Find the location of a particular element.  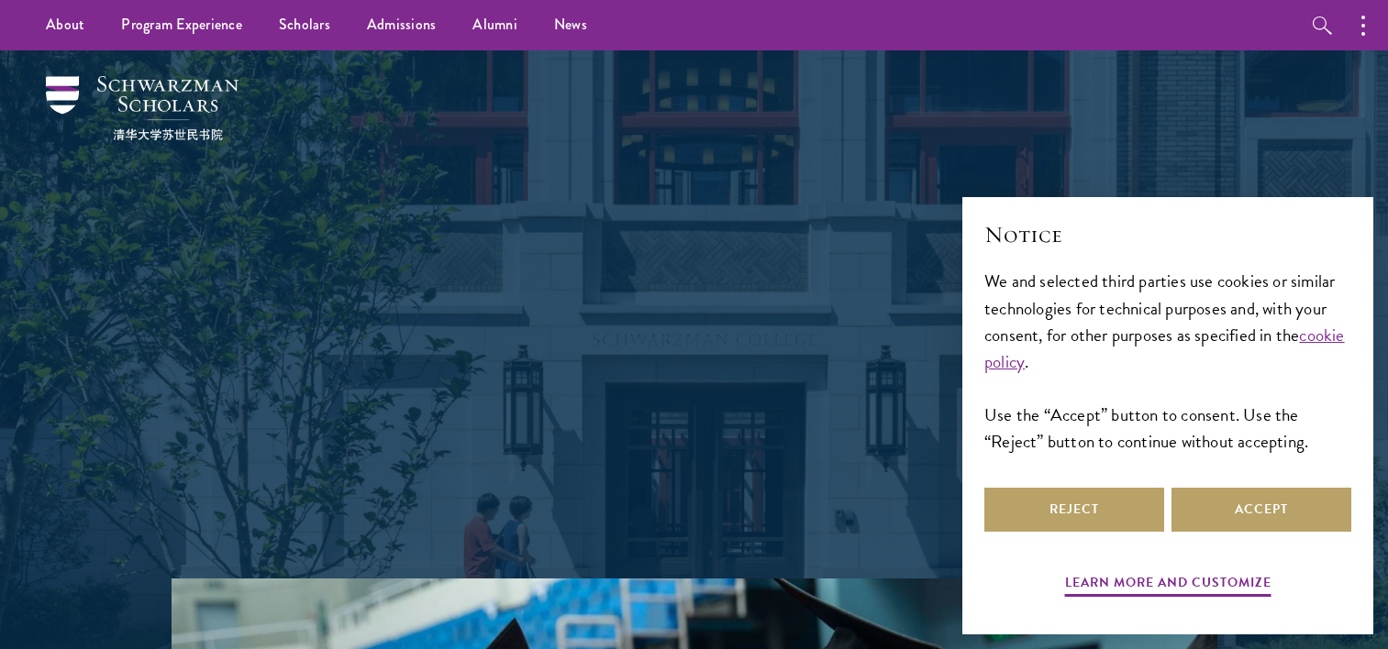

h2: Notice is located at coordinates (1168, 235).